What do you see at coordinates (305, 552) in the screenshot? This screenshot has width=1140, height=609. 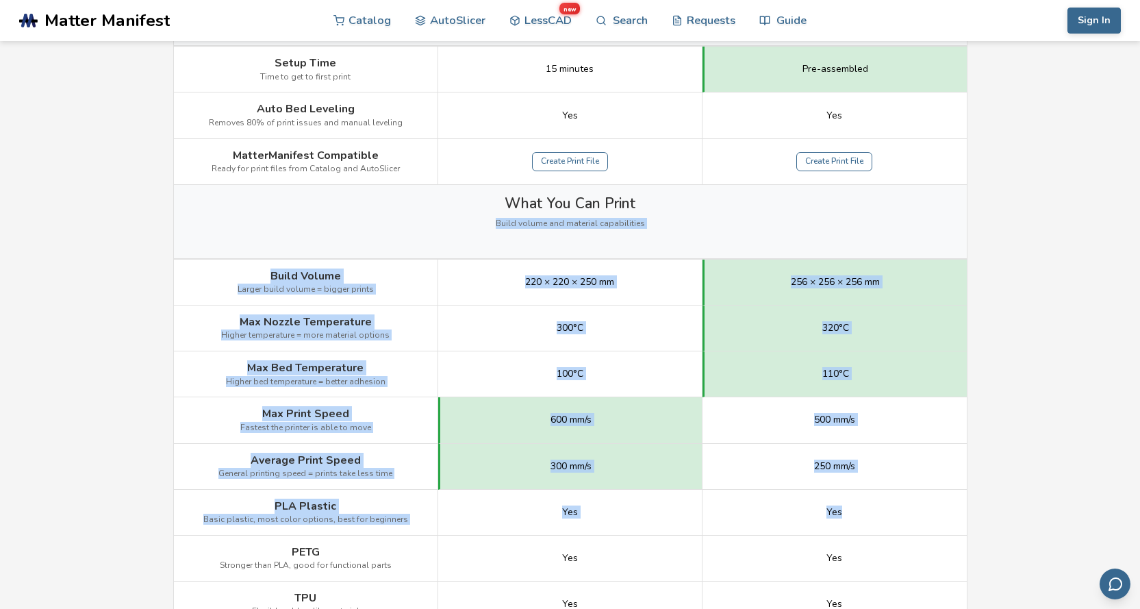 I see `span: PETG` at bounding box center [305, 552].